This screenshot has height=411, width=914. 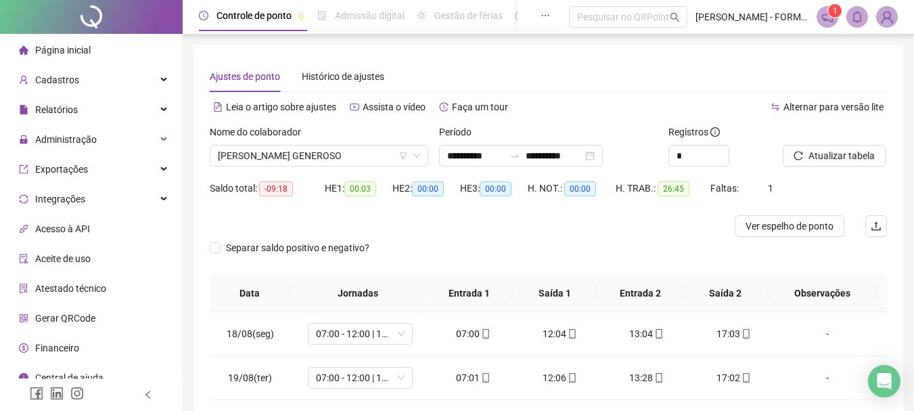 I want to click on sup: 1, so click(x=835, y=11).